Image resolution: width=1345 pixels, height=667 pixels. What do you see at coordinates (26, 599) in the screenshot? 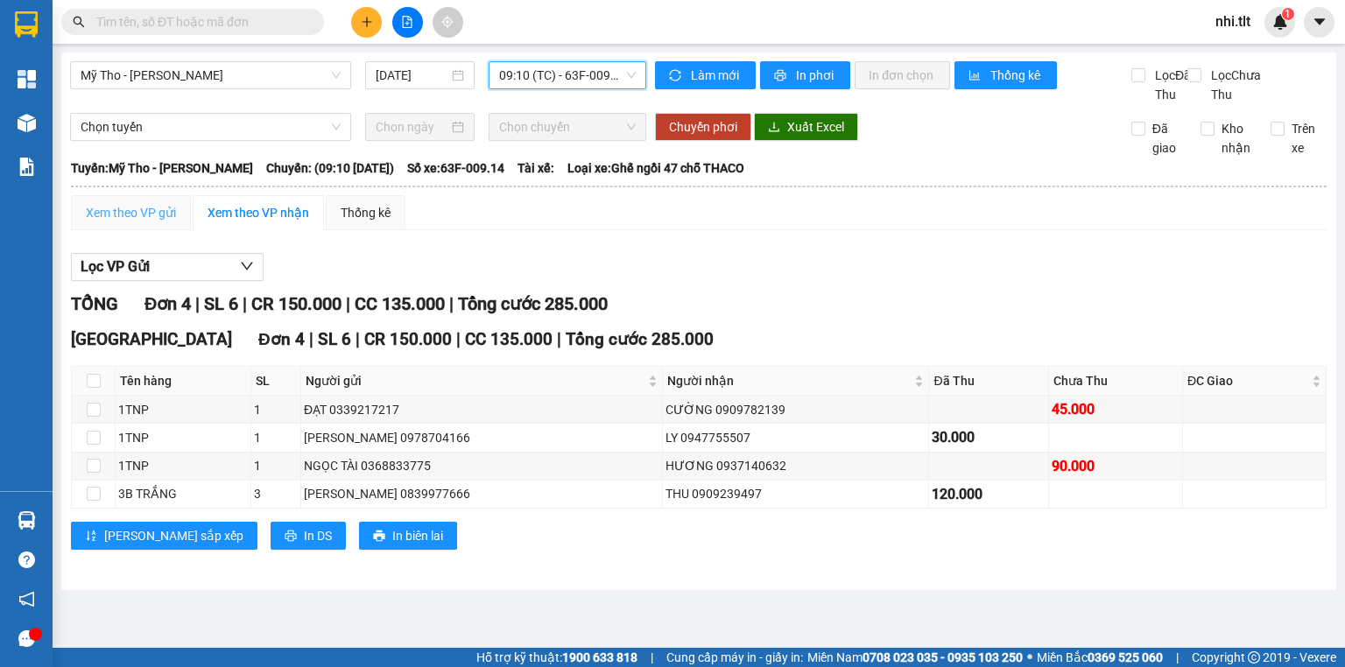
I see `span: notification` at bounding box center [26, 599].